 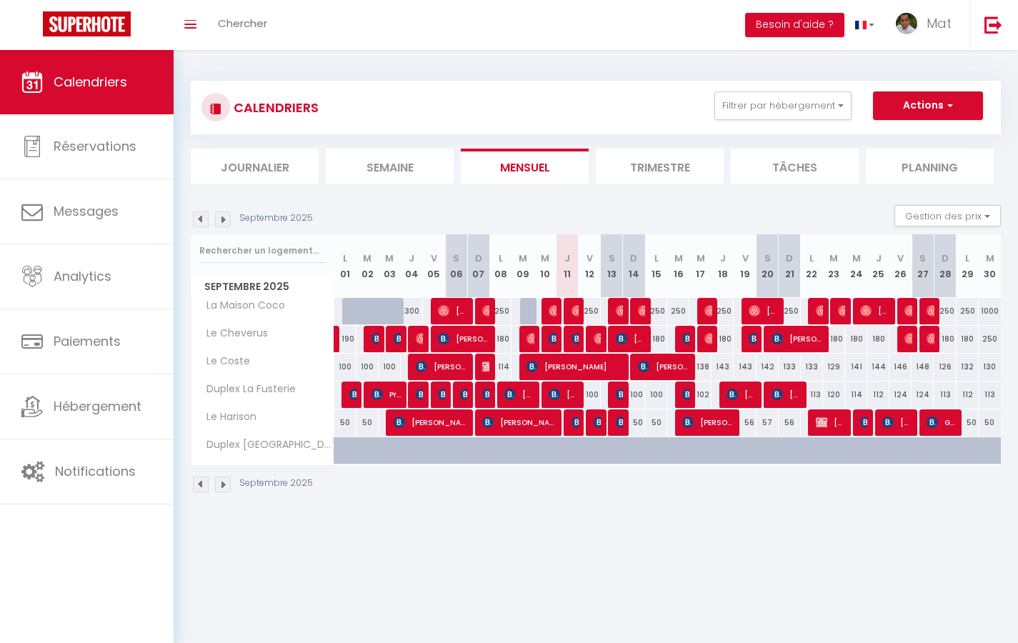 What do you see at coordinates (227, 417) in the screenshot?
I see `span: Le Harison` at bounding box center [227, 417].